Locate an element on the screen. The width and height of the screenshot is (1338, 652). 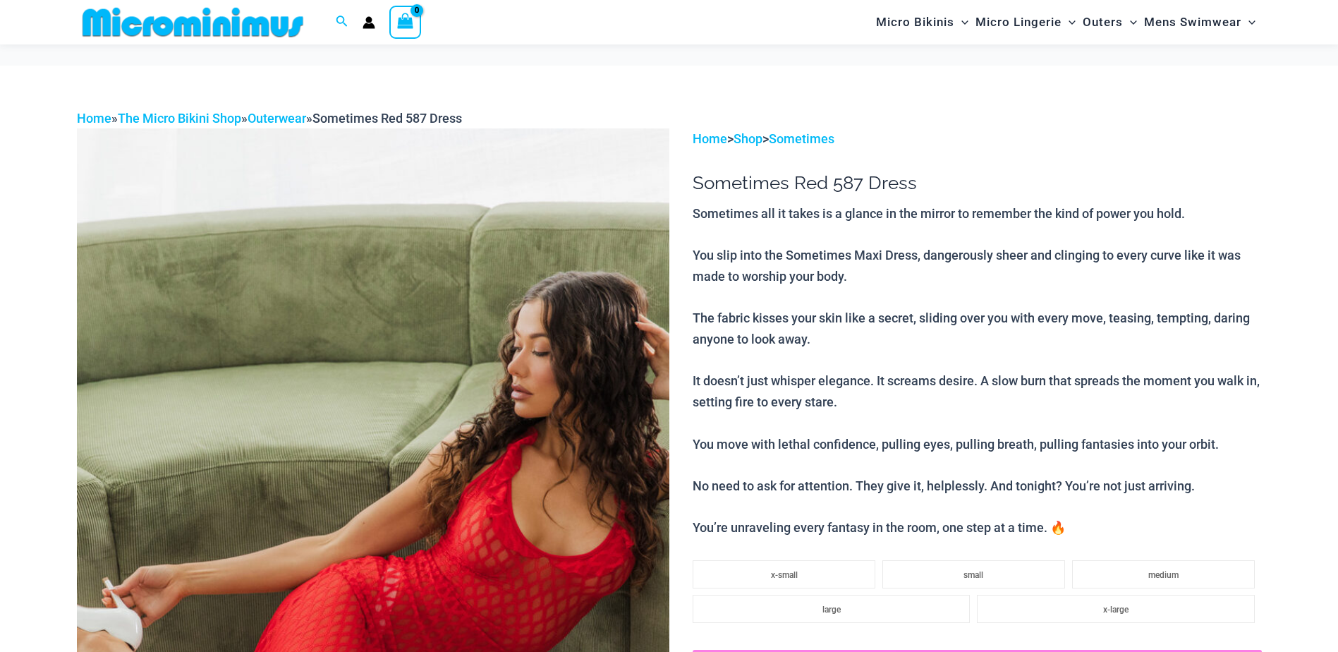
h1: Sometimes Red 587 Dress is located at coordinates (977, 183).